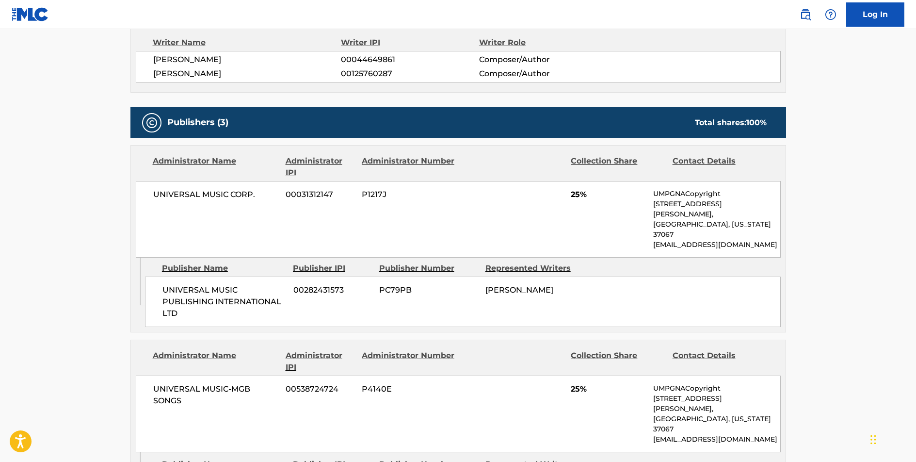  What do you see at coordinates (535, 268) in the screenshot?
I see `div: Represented Writers` at bounding box center [535, 268].